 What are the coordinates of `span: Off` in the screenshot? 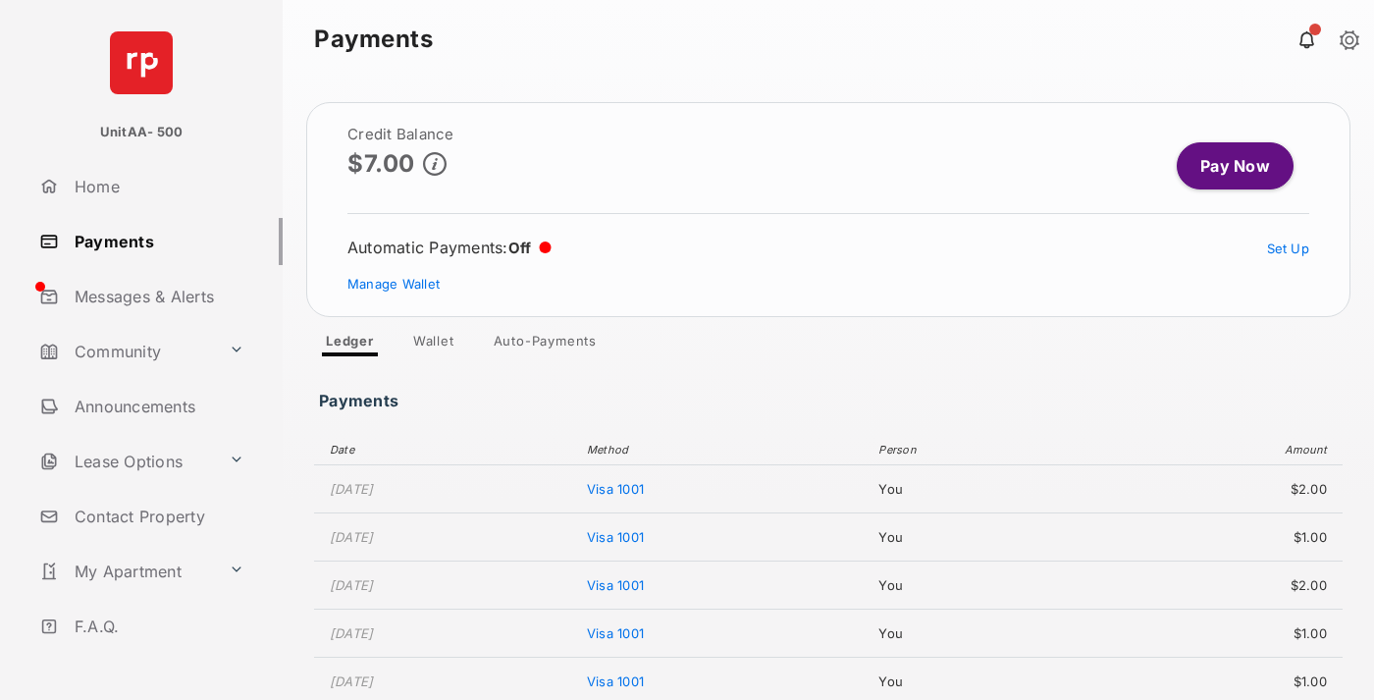 It's located at (520, 247).